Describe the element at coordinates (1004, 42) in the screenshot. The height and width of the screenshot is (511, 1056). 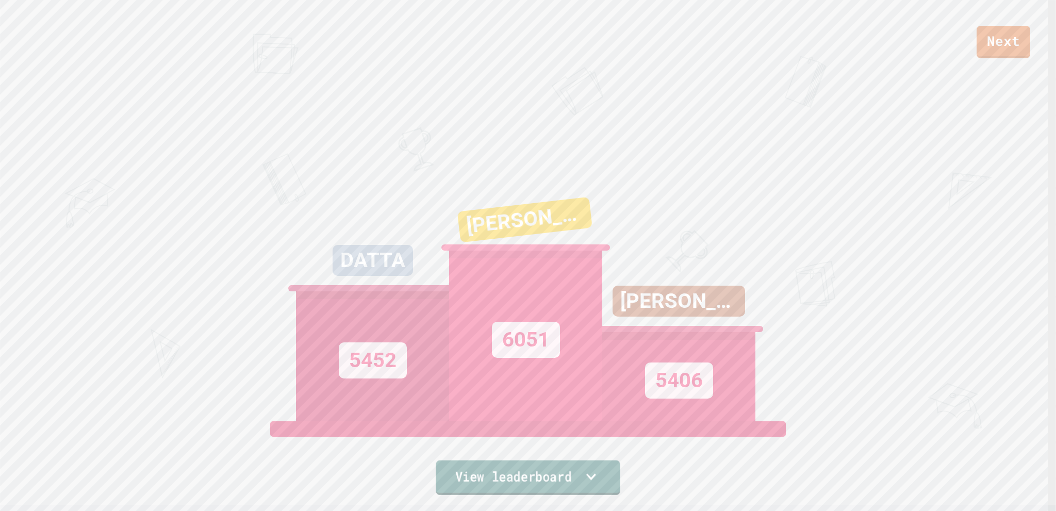
I see `a: Next` at that location.